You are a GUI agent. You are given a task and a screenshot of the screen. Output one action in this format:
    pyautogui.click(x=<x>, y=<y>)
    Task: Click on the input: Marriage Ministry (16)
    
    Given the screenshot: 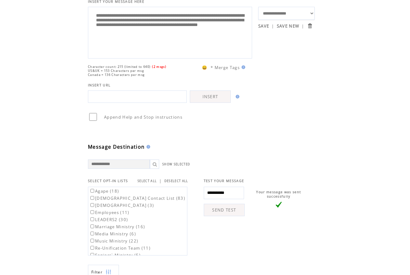 What is the action you would take?
    pyautogui.click(x=92, y=226)
    